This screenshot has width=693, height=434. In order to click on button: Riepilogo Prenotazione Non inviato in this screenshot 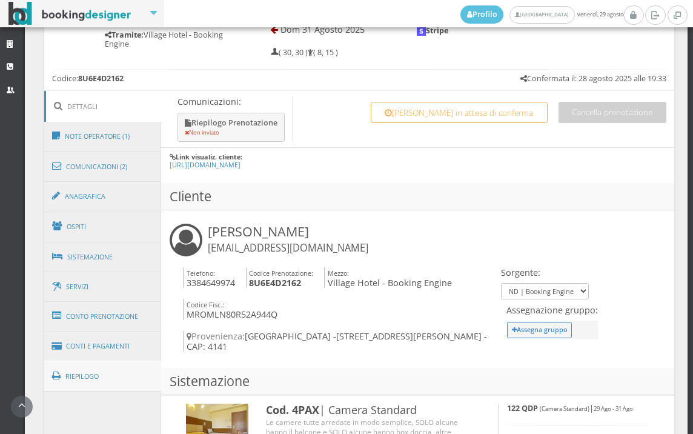, I will do `click(231, 127)`.